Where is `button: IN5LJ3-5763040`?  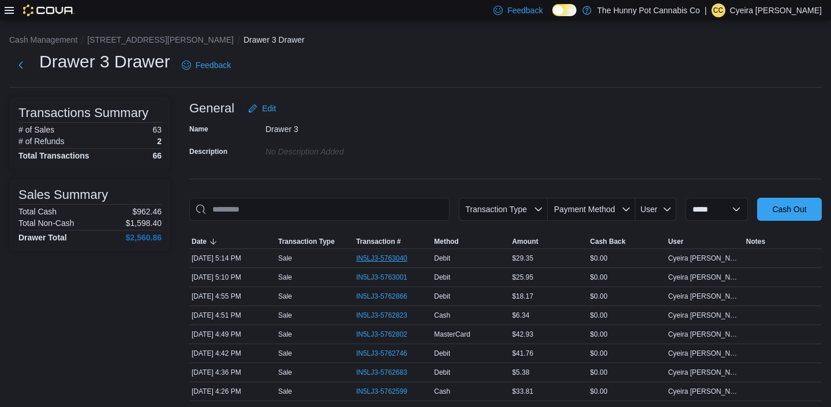 button: IN5LJ3-5763040 is located at coordinates (387, 259).